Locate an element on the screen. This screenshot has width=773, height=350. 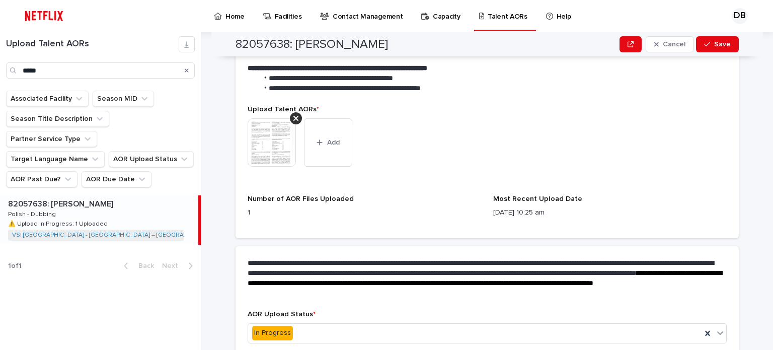
button: Season MID is located at coordinates (123, 99).